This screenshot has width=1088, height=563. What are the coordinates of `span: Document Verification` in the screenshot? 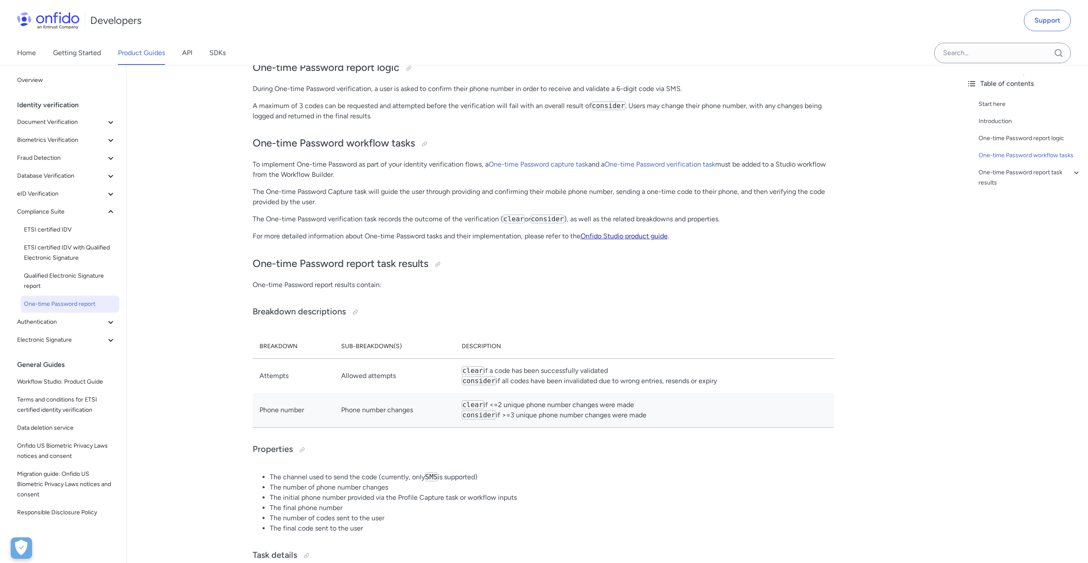 It's located at (61, 122).